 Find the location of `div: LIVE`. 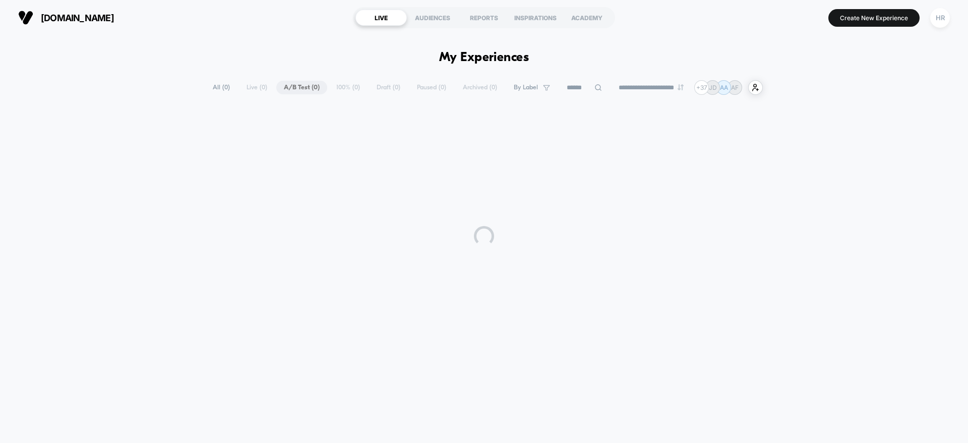

div: LIVE is located at coordinates (381, 18).